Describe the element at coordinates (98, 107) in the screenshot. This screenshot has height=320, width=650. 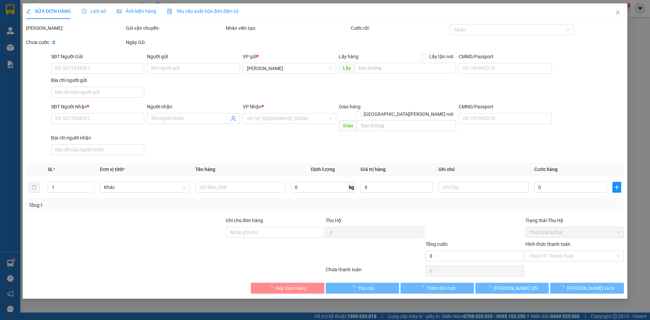
I see `div: SĐT Người Nhận` at that location.